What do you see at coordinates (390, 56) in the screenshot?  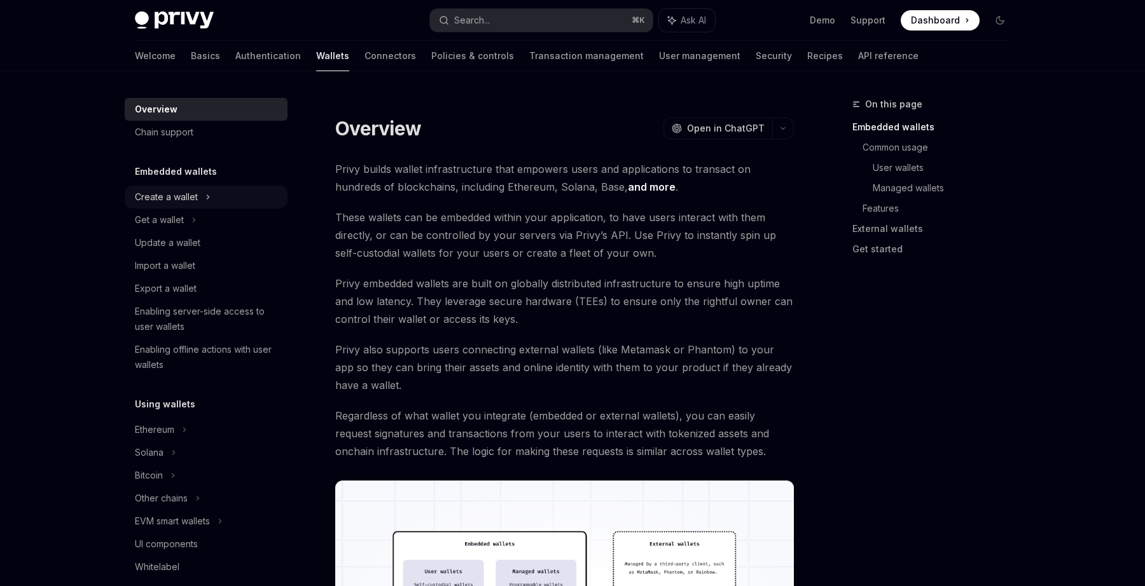 I see `a: Connectors` at bounding box center [390, 56].